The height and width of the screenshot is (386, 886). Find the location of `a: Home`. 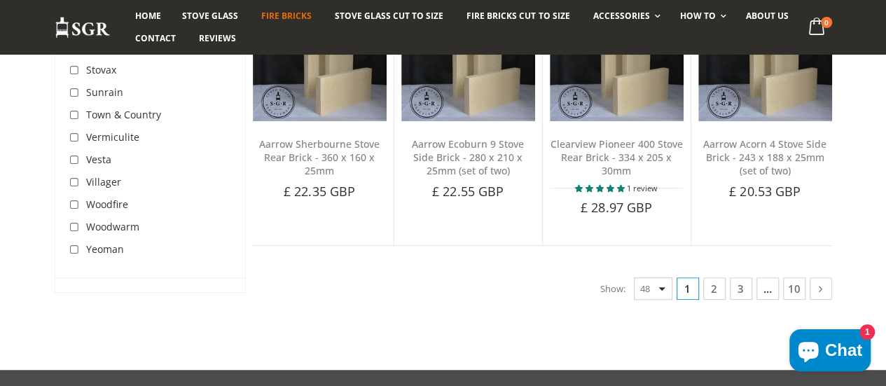

a: Home is located at coordinates (148, 16).